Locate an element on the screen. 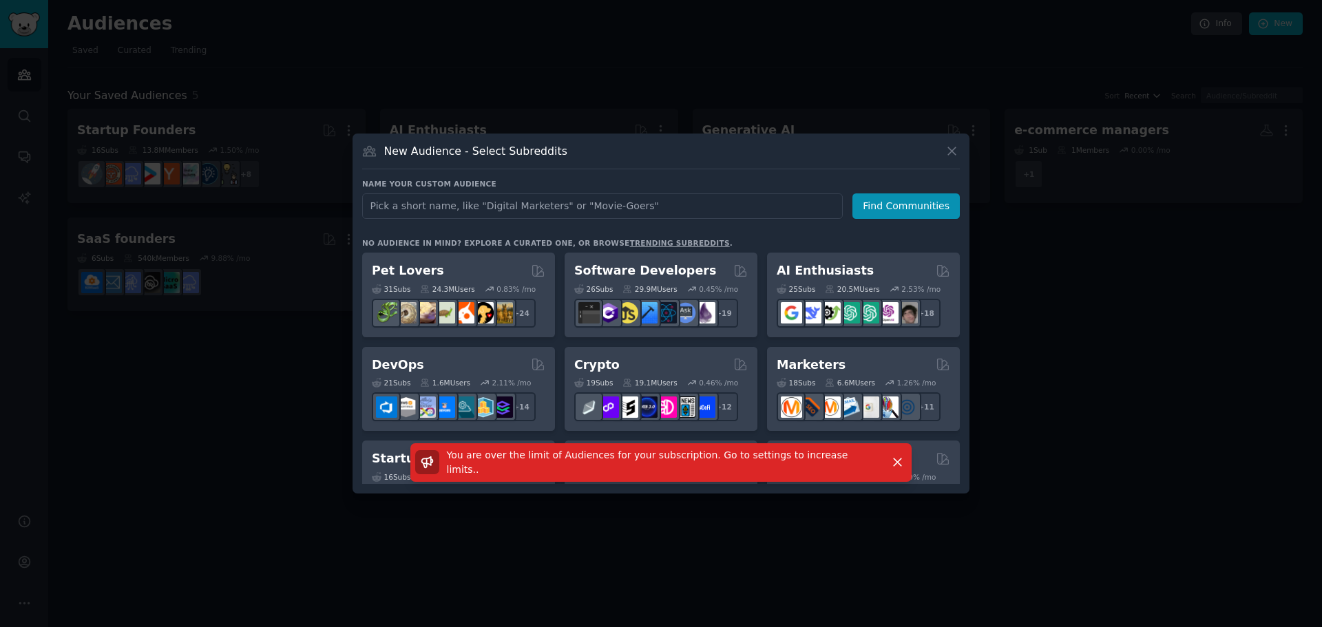  div: 1.26 % /mo is located at coordinates (916, 383).